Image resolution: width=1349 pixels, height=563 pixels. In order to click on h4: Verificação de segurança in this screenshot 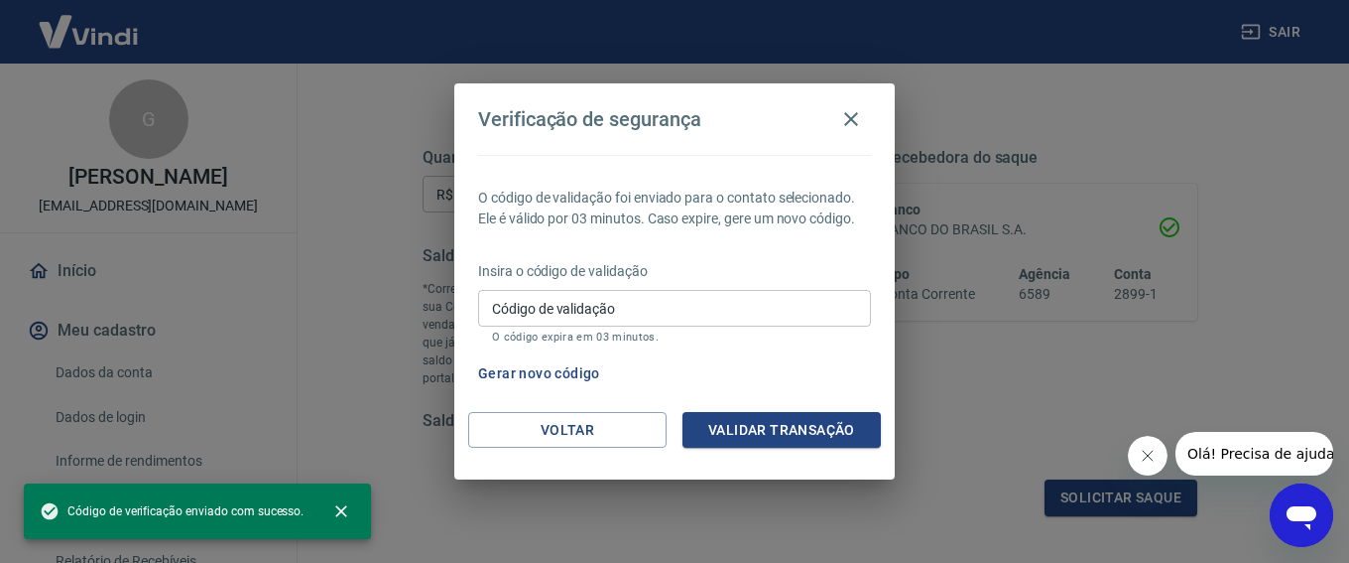, I will do `click(589, 119)`.